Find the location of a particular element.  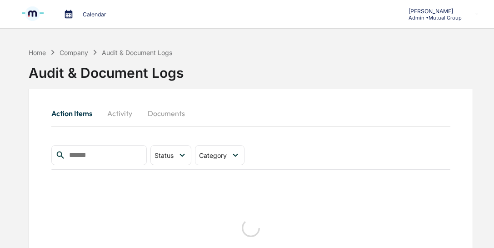

button: Activity is located at coordinates (120, 113).